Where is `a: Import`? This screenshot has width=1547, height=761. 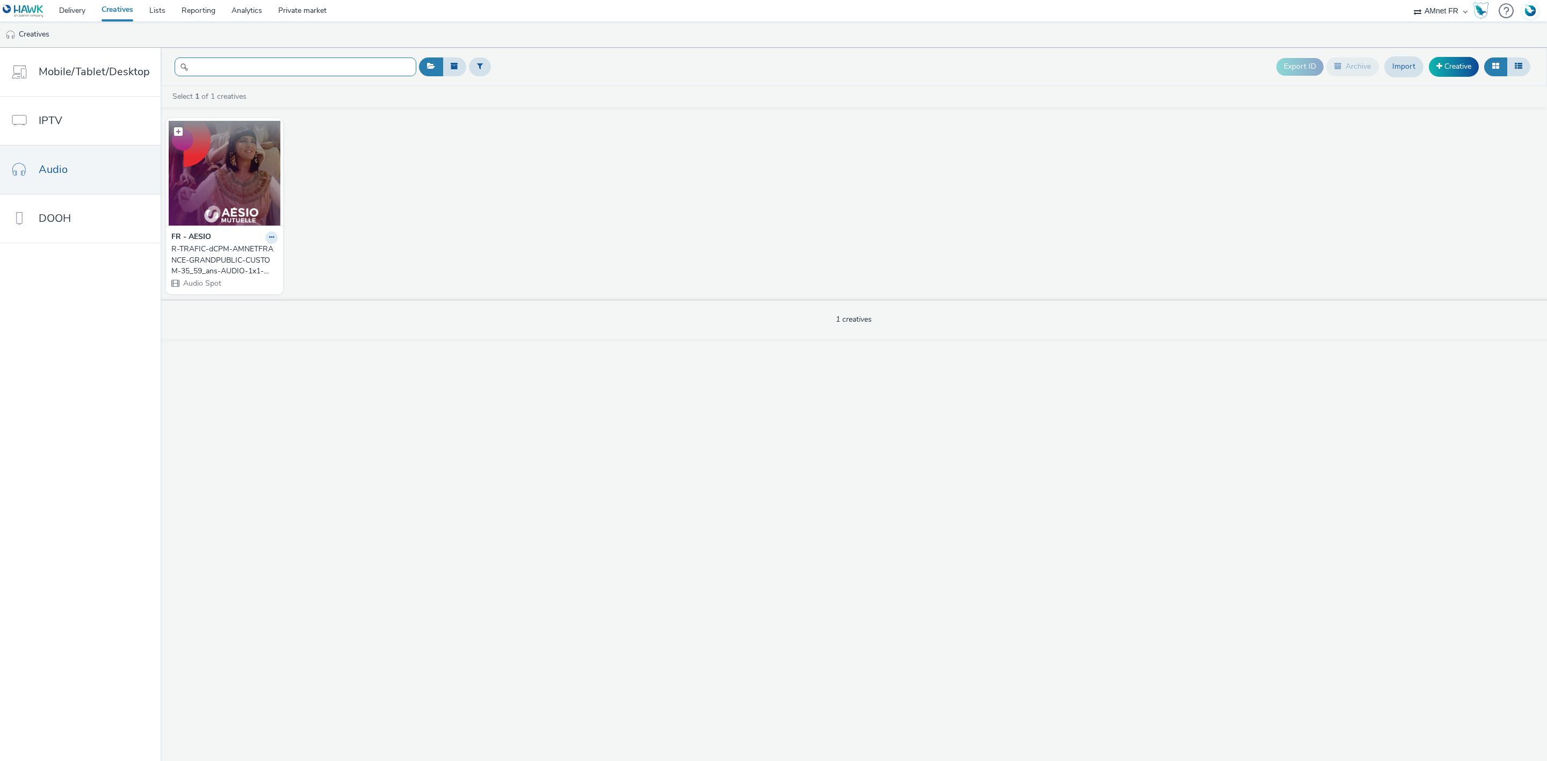 a: Import is located at coordinates (1404, 67).